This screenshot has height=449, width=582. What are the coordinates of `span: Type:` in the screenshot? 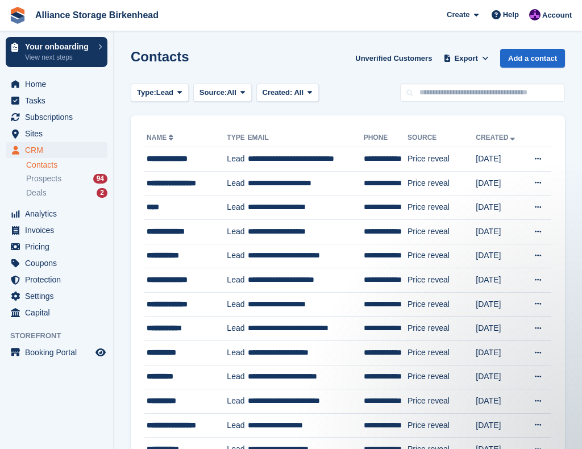 It's located at (147, 93).